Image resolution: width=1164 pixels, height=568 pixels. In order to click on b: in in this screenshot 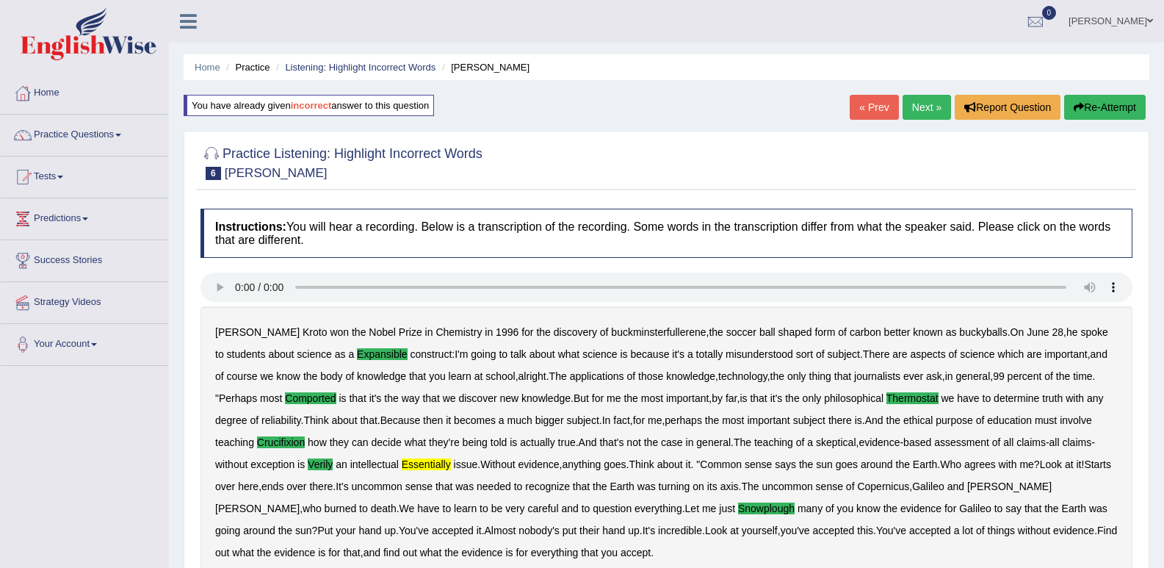, I will do `click(429, 332)`.